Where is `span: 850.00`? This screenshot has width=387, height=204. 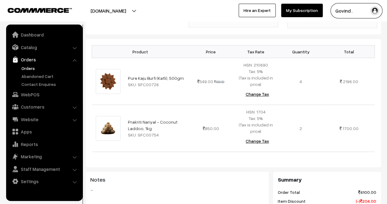 span: 850.00 is located at coordinates (211, 128).